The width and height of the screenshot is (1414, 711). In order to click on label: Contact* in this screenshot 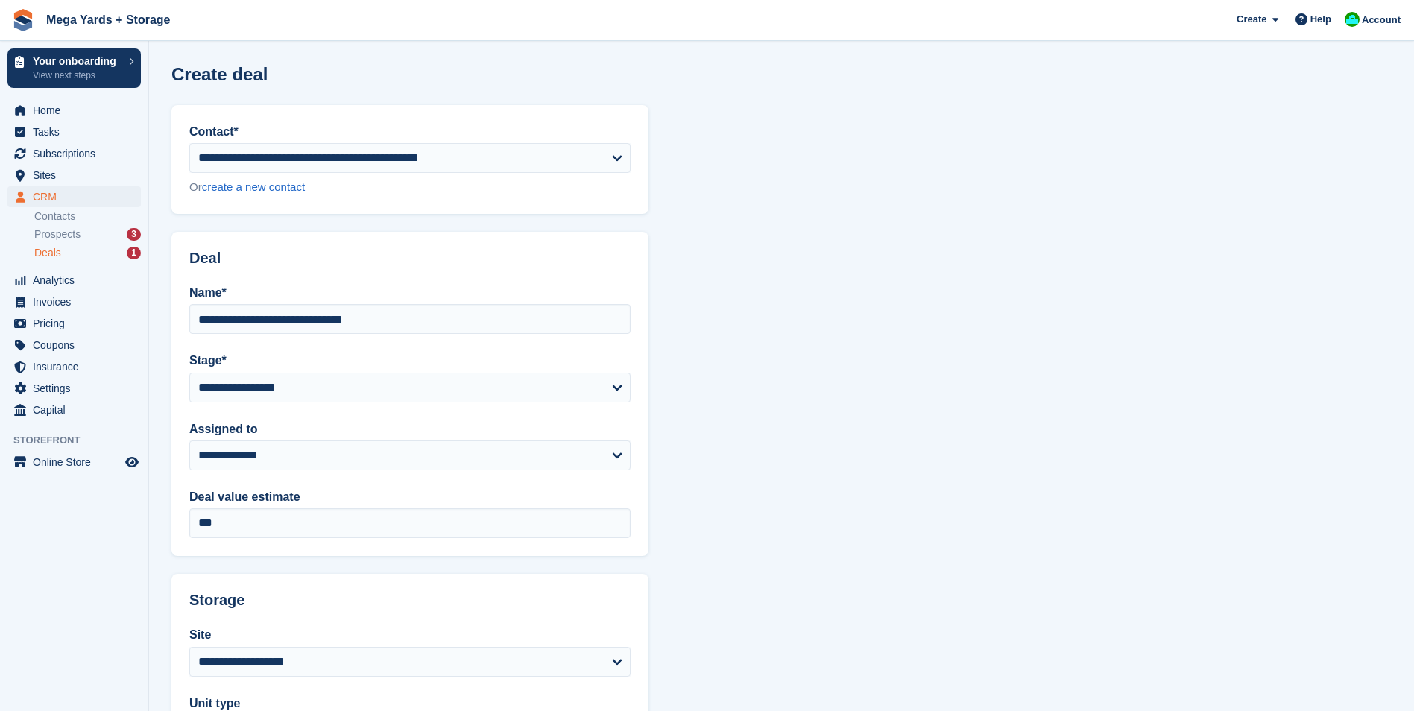, I will do `click(410, 132)`.